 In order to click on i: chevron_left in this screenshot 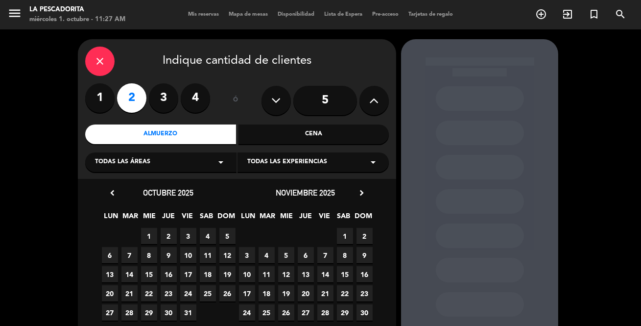, I will do `click(112, 192)`.